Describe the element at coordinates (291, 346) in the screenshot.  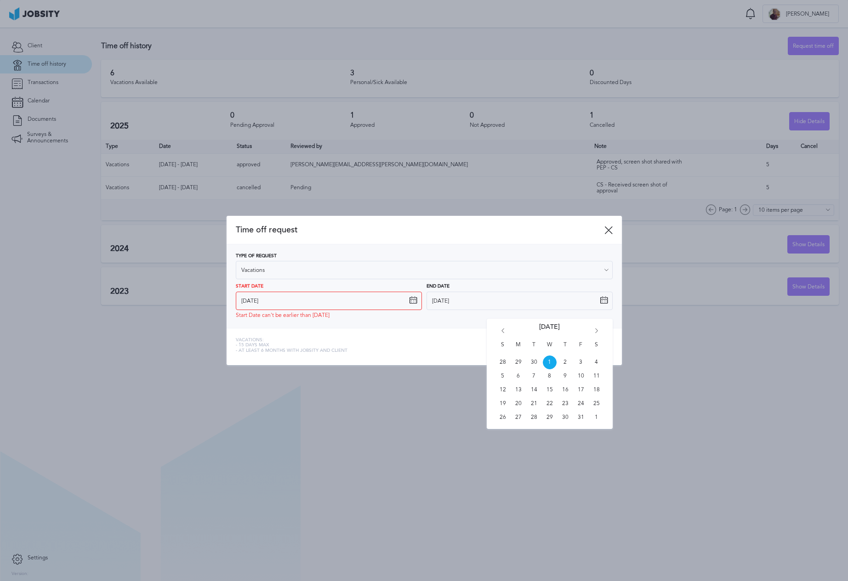
I see `span: - 15 days max` at that location.